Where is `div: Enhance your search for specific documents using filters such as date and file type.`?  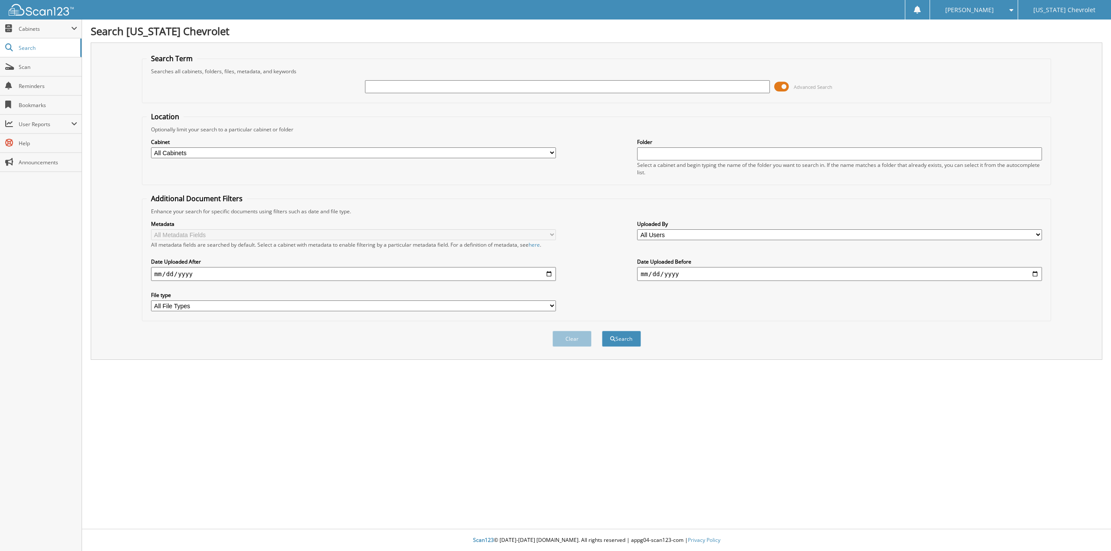
div: Enhance your search for specific documents using filters such as date and file type. is located at coordinates (597, 211).